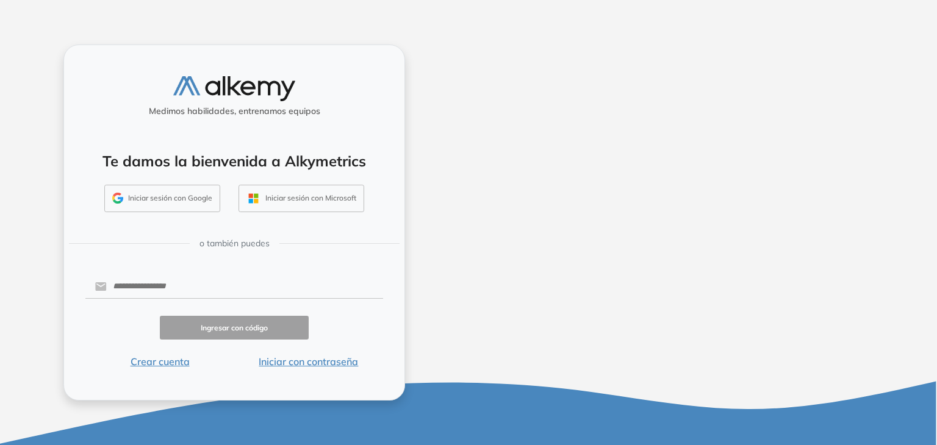 The image size is (937, 445). What do you see at coordinates (118, 198) in the screenshot?
I see `img: GMAIL_ICON` at bounding box center [118, 198].